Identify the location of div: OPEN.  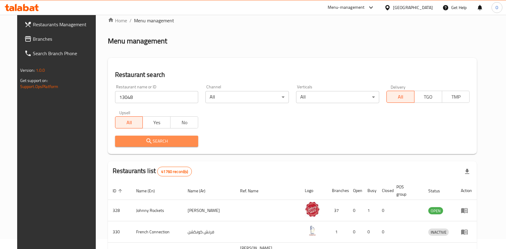
(435, 210).